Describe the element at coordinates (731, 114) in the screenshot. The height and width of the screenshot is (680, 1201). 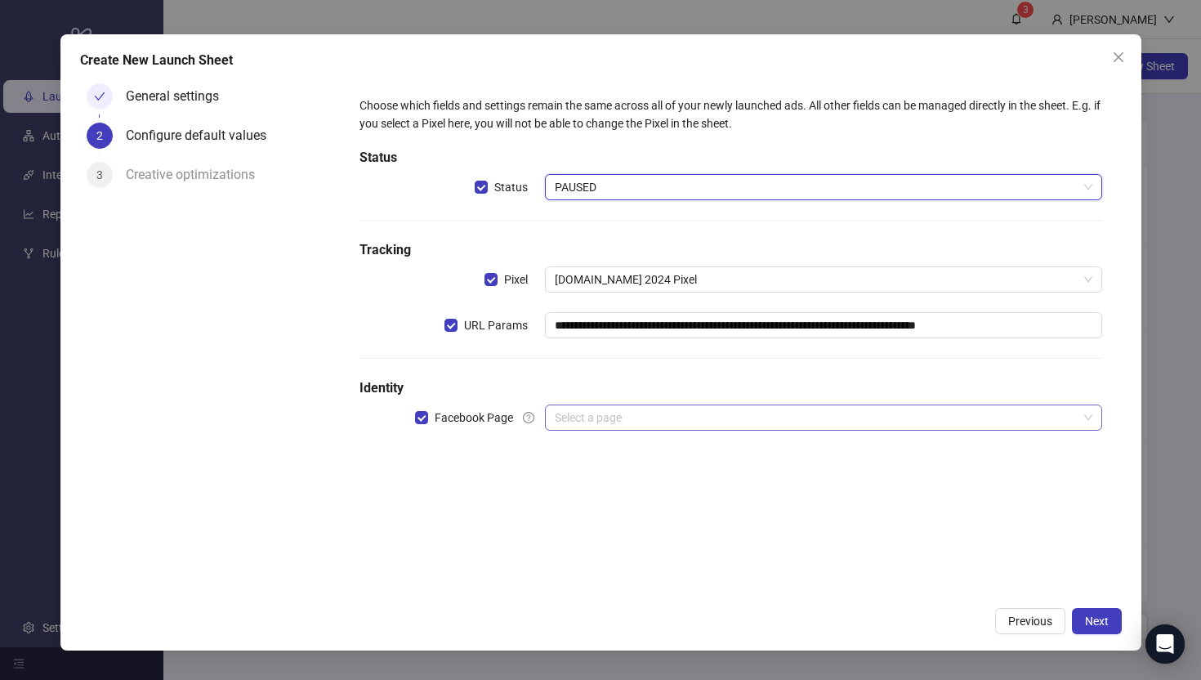
I see `div: Choose which fields and settings remain the same across all of your newly launched ads. All other...` at that location.